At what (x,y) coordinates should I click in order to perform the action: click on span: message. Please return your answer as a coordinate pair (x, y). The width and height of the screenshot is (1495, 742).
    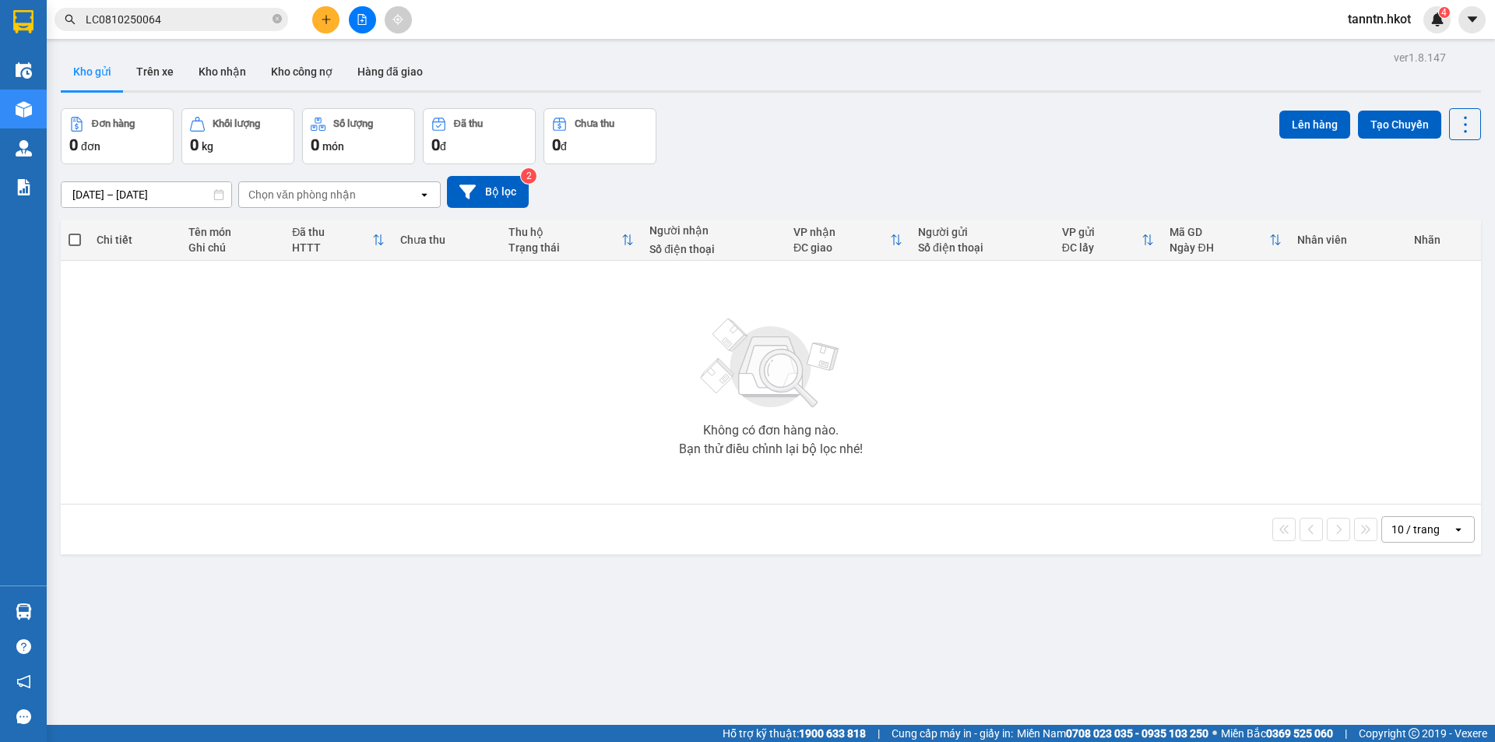
    Looking at the image, I should click on (23, 716).